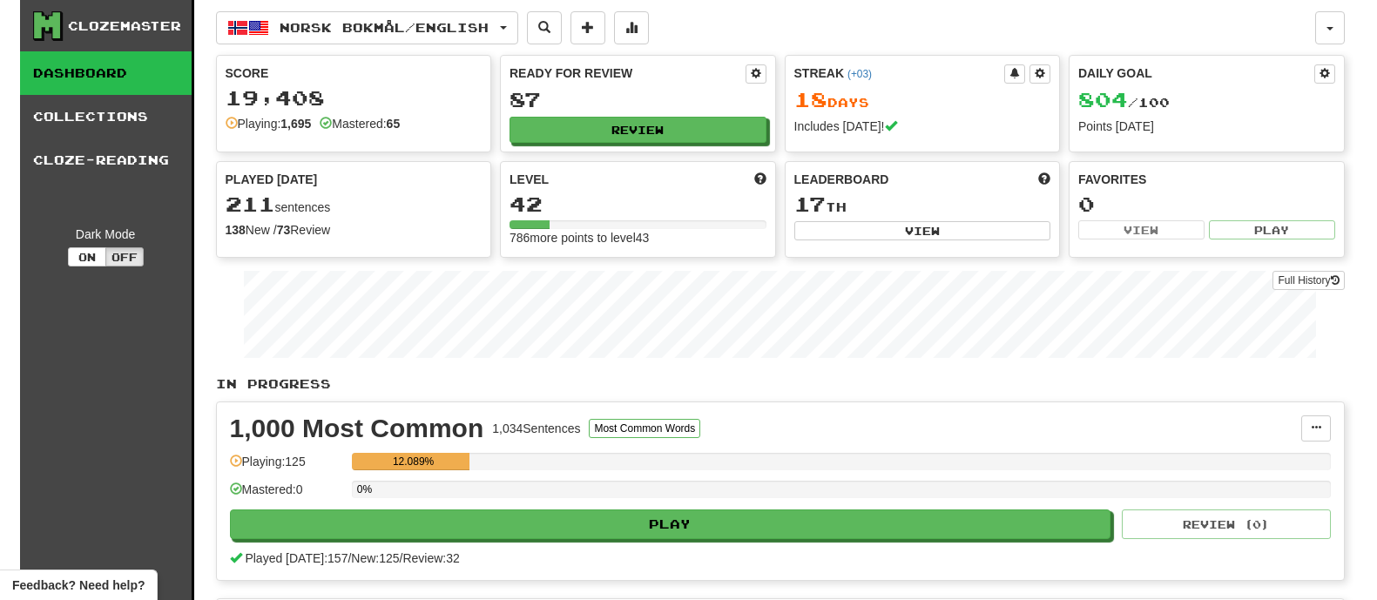  I want to click on span: Review: 32, so click(430, 558).